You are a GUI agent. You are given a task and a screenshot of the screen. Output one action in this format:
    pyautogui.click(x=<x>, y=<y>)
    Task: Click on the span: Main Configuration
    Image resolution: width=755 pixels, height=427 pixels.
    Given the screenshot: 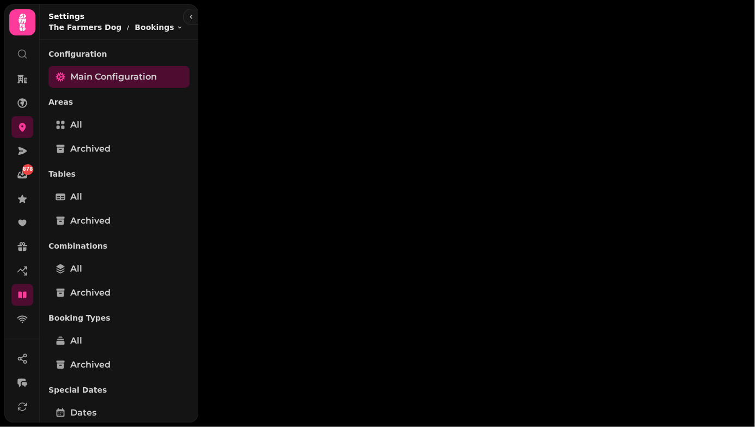 What is the action you would take?
    pyautogui.click(x=113, y=77)
    